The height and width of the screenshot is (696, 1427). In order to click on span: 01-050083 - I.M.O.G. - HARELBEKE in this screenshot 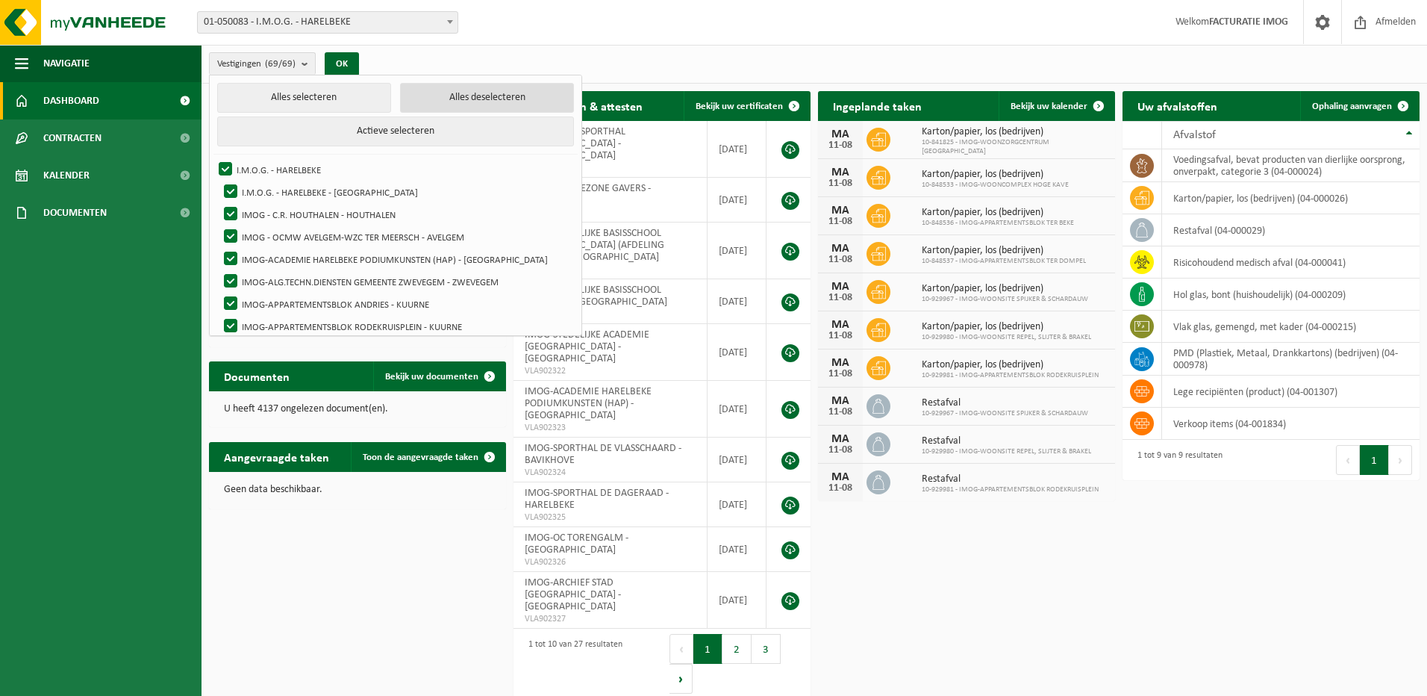, I will do `click(328, 22)`.